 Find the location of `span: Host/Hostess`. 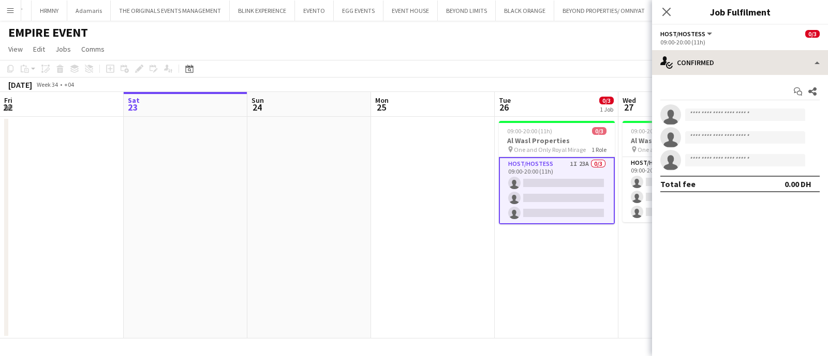

span: Host/Hostess is located at coordinates (682, 34).